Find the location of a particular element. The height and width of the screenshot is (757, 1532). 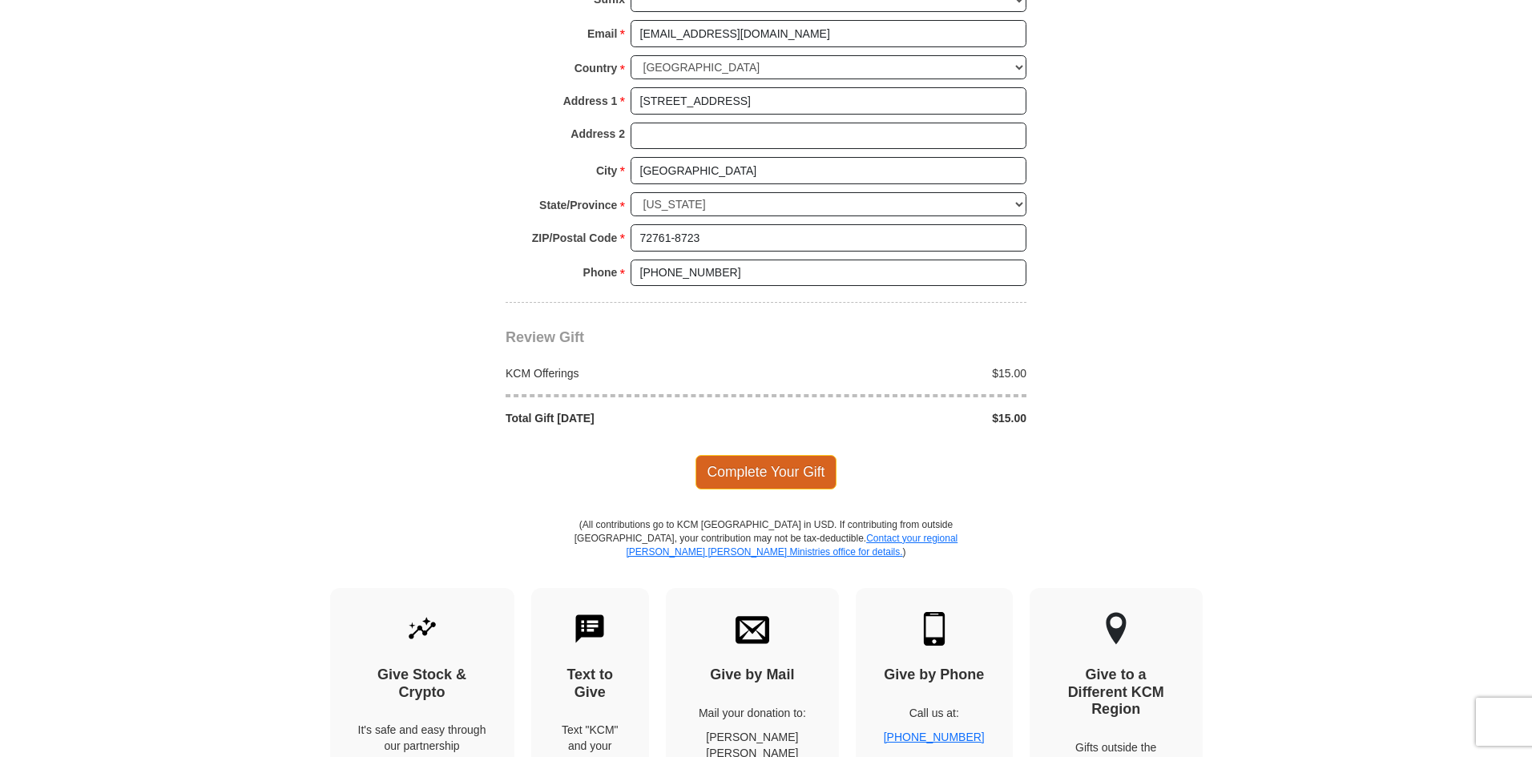

strong: Country is located at coordinates (596, 68).